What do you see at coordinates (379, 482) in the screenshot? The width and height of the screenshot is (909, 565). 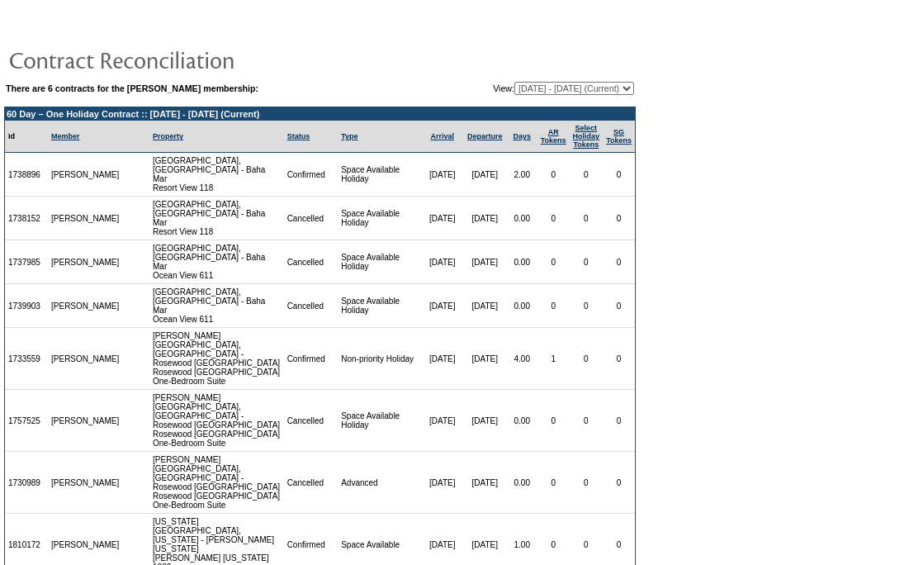 I see `td: Advanced` at bounding box center [379, 482].